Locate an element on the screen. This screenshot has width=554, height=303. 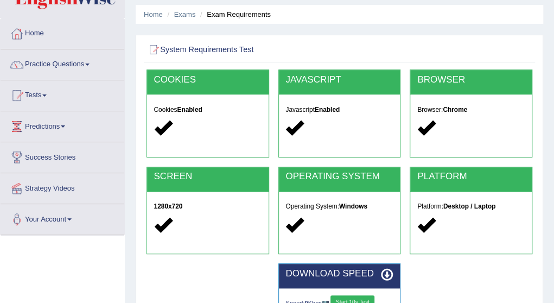
h5: Browser: is located at coordinates (471, 110).